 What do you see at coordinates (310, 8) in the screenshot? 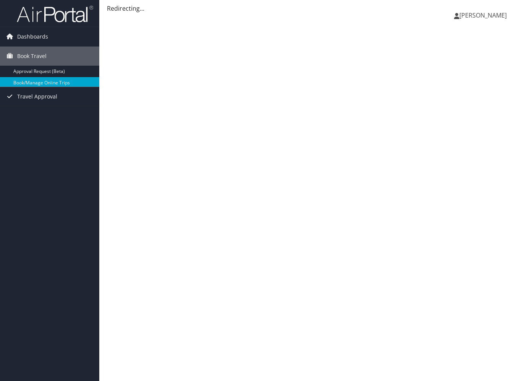
I see `div: Redirecting...` at bounding box center [310, 8].